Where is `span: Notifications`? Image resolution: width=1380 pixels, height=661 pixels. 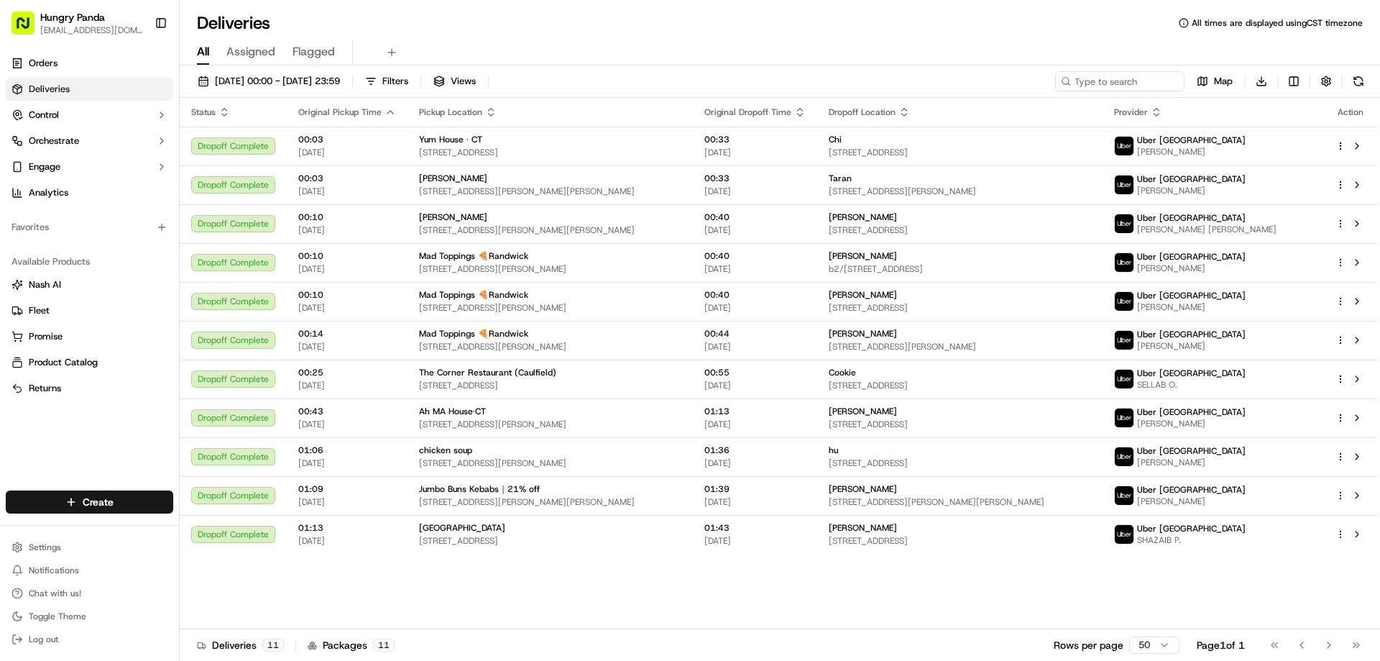
span: Notifications is located at coordinates (54, 570).